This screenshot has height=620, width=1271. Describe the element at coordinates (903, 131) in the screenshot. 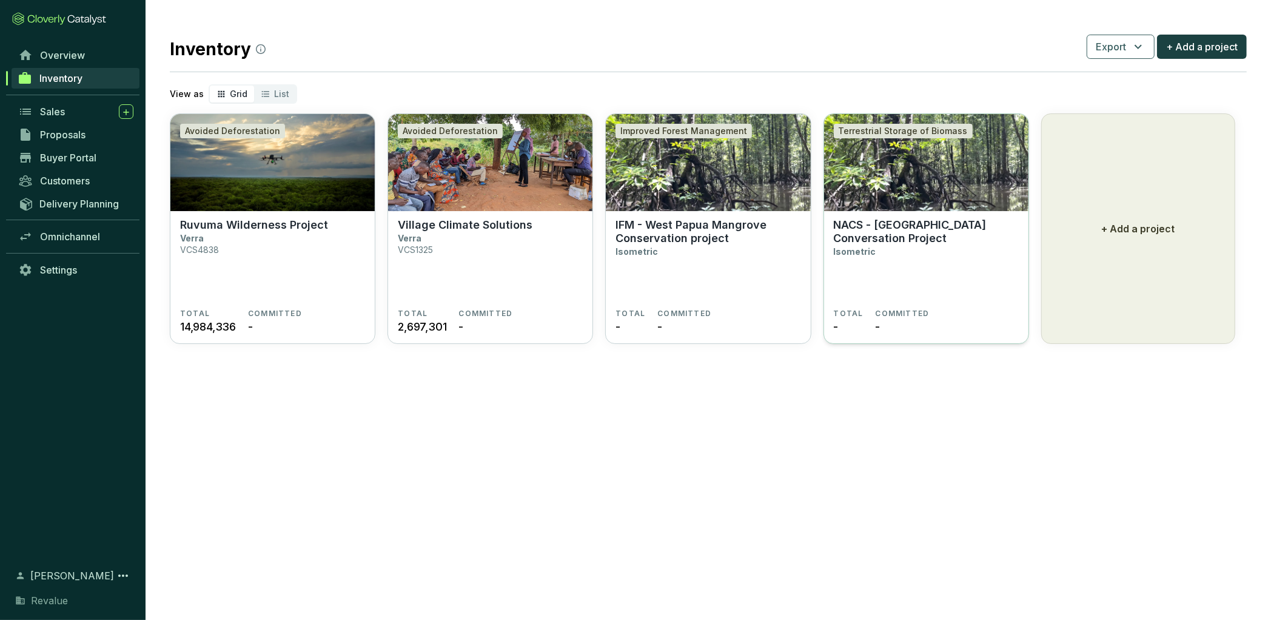

I see `div: Terrestrial Storage of Biomass` at that location.